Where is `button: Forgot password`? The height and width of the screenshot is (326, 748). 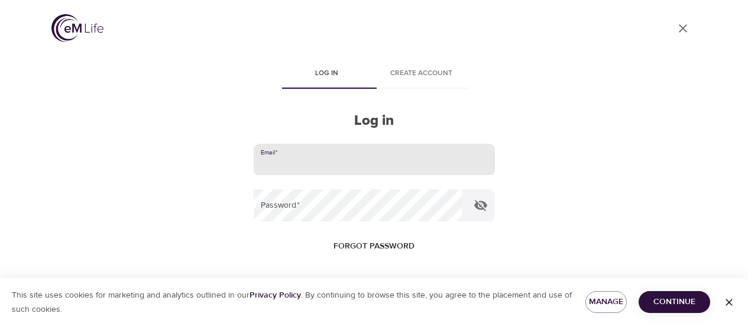
button: Forgot password is located at coordinates (374, 246).